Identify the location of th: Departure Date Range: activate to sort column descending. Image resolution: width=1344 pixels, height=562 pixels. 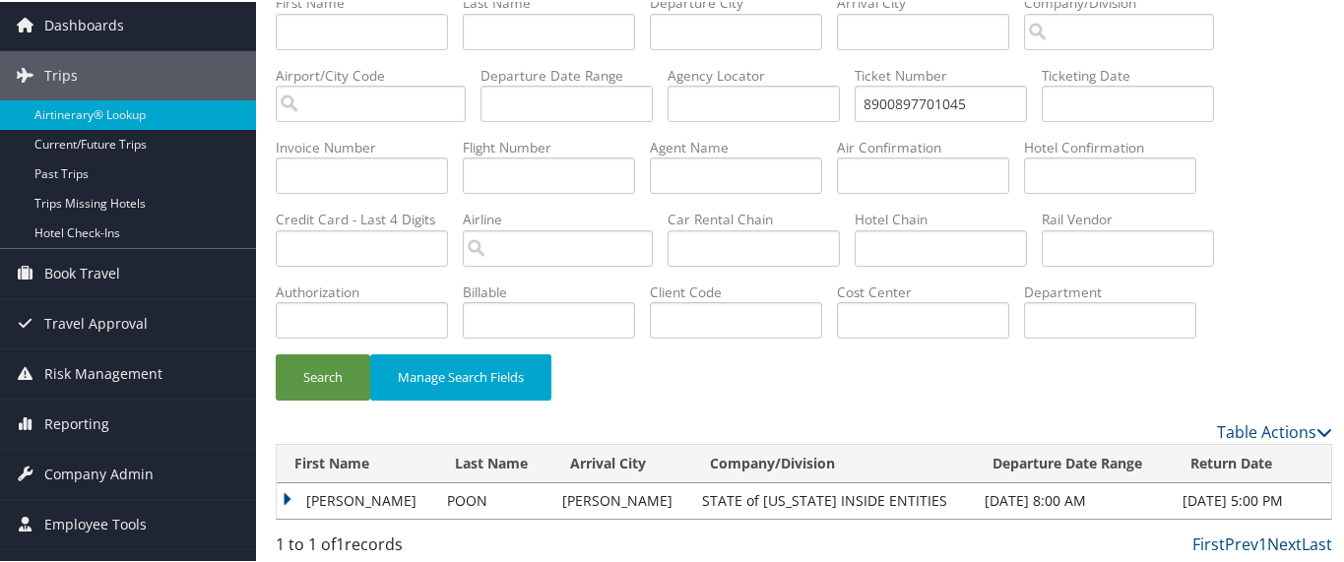
(1073, 462).